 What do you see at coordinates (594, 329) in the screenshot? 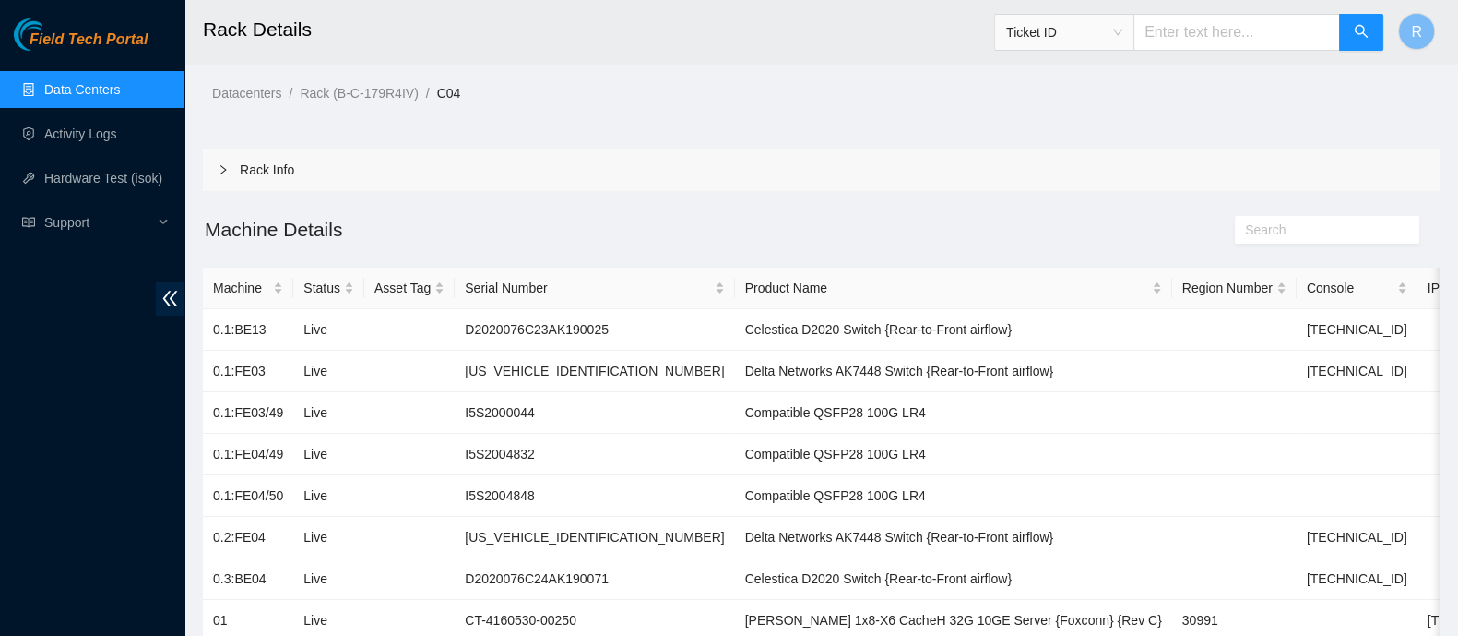
I see `td: D2020076C23AK190025` at bounding box center [594, 329].